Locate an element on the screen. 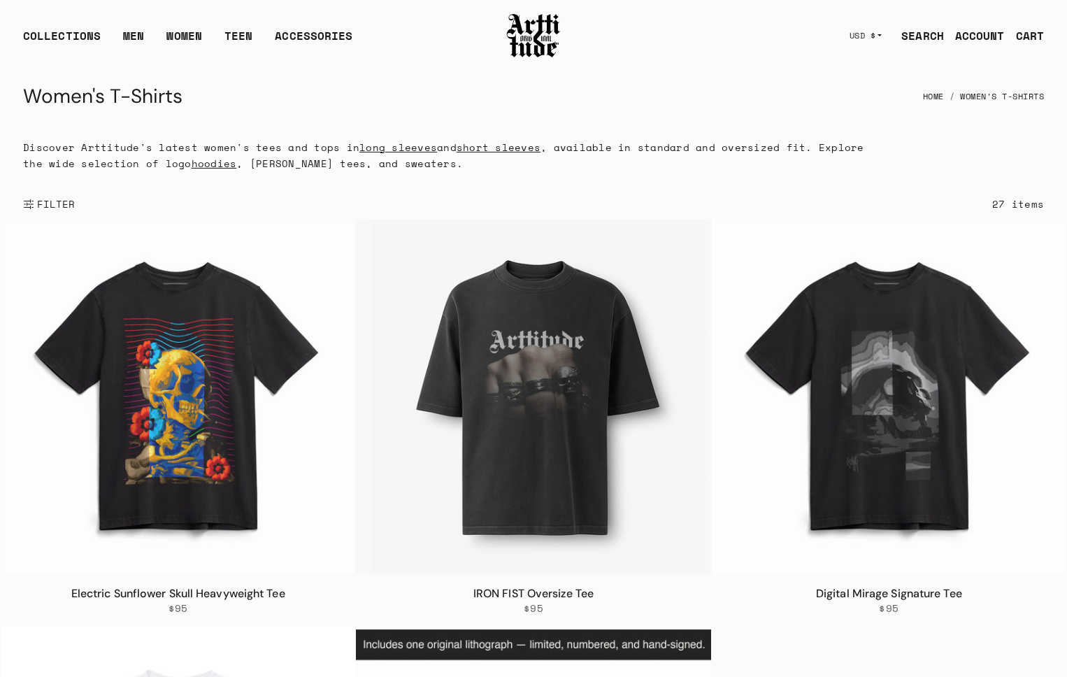  div: CART is located at coordinates (1030, 36).